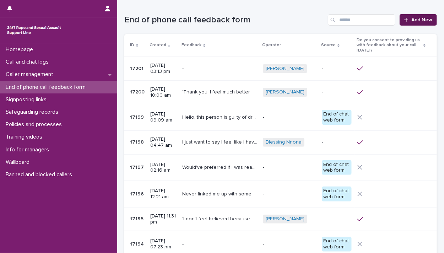 This screenshot has width=444, height=253. I want to click on img: rhQMoQhaT3yELyF149Cw, so click(34, 30).